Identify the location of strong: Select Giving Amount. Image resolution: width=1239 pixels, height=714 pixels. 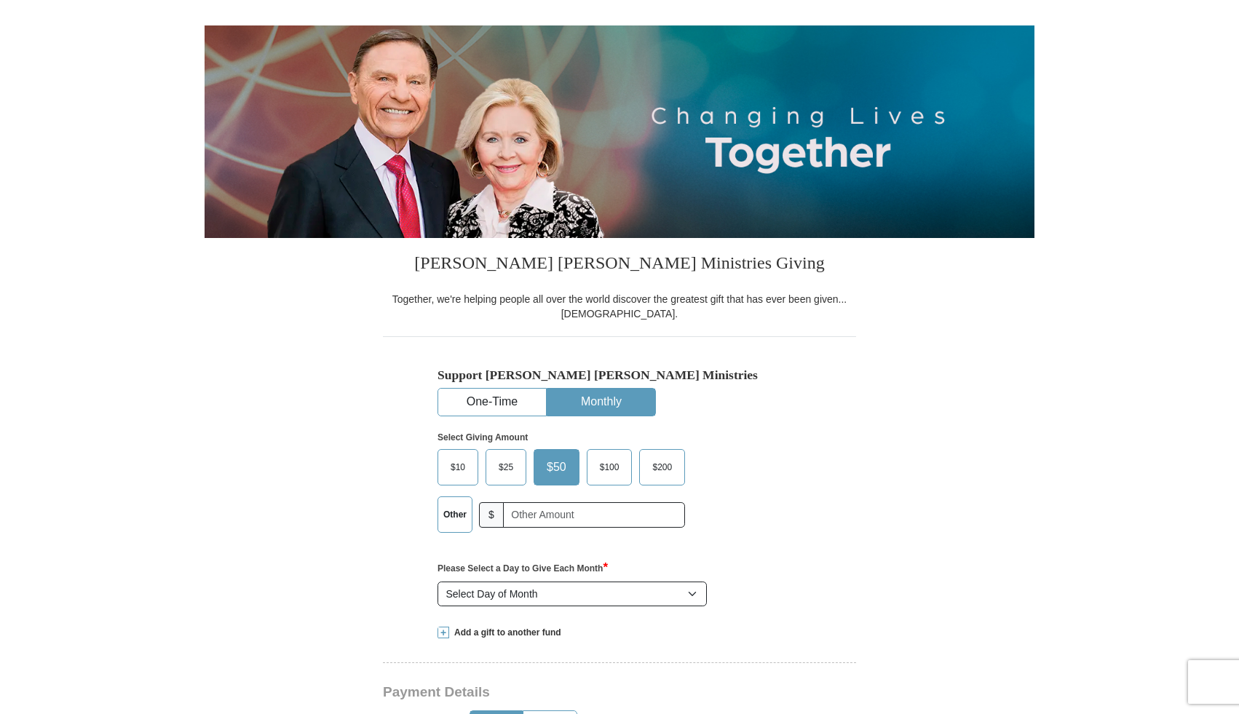
(483, 438).